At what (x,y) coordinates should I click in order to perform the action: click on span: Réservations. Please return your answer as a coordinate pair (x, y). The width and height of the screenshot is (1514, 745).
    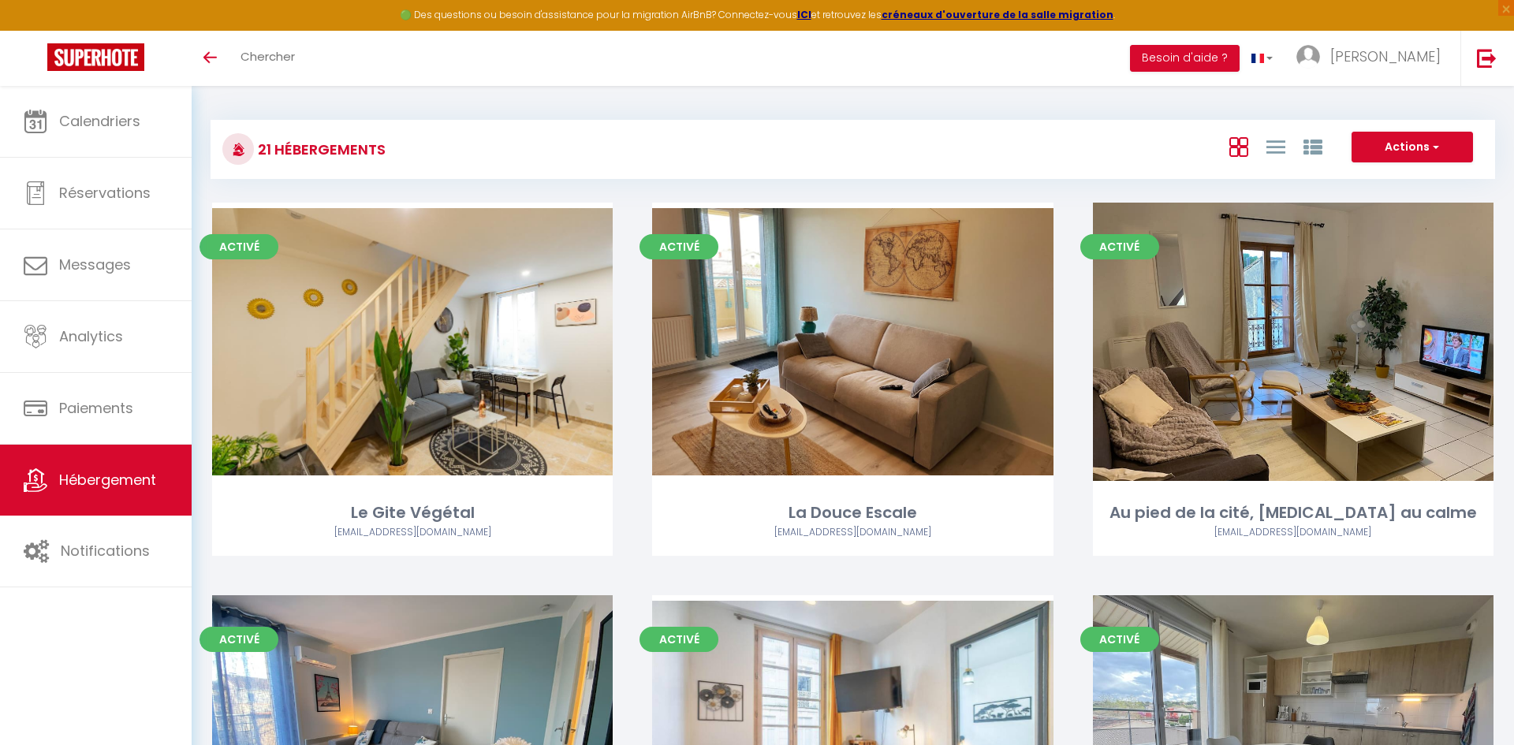
    Looking at the image, I should click on (105, 192).